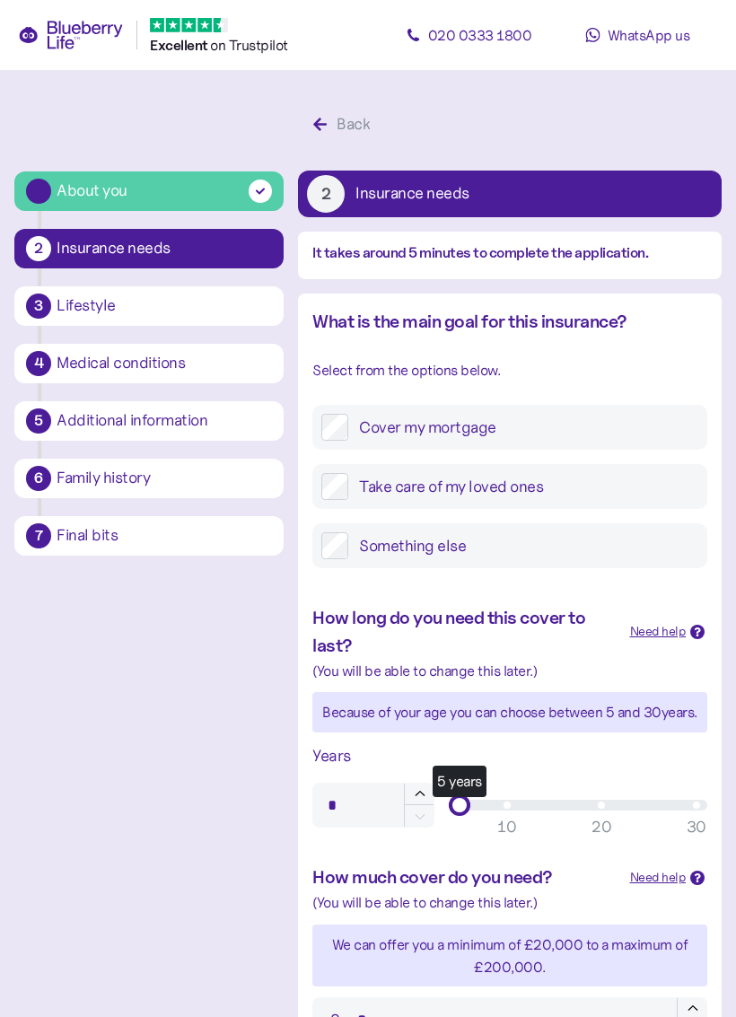 Image resolution: width=736 pixels, height=1017 pixels. What do you see at coordinates (510, 370) in the screenshot?
I see `div: Select from the options below.` at bounding box center [510, 370].